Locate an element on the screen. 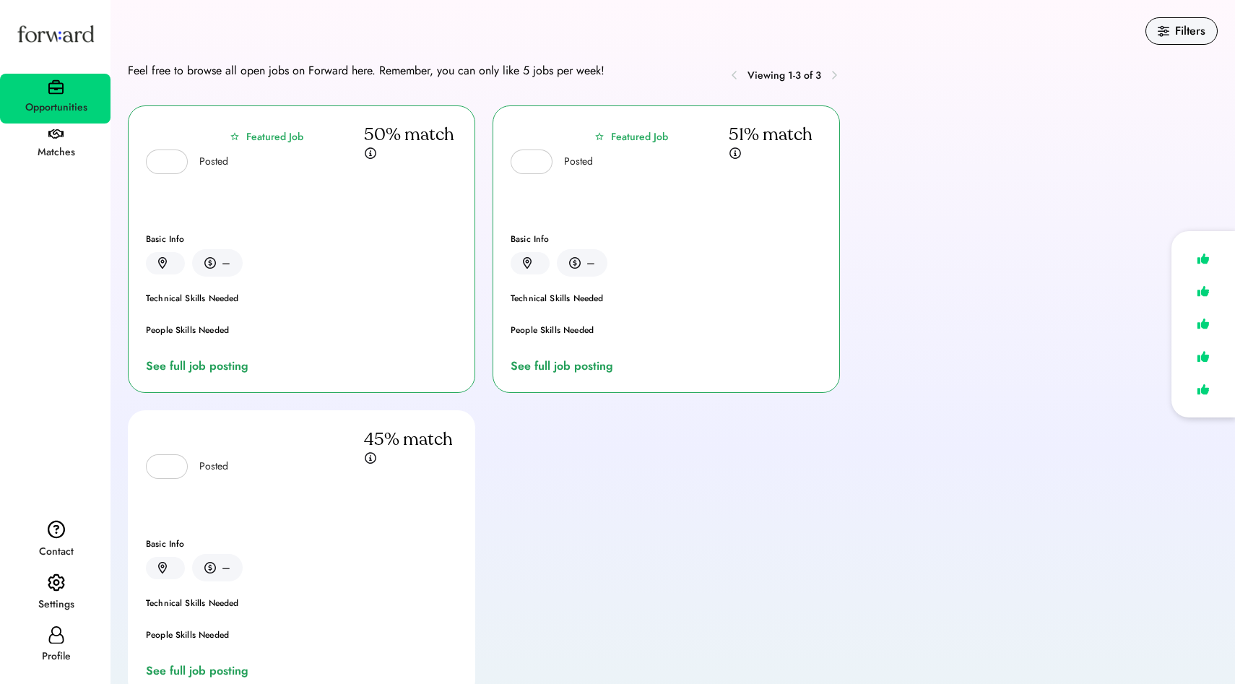 The height and width of the screenshot is (684, 1235). div: Feel free to browse all open jobs on Forward here. Remember, you can only like 5 jobs per week! is located at coordinates (366, 71).